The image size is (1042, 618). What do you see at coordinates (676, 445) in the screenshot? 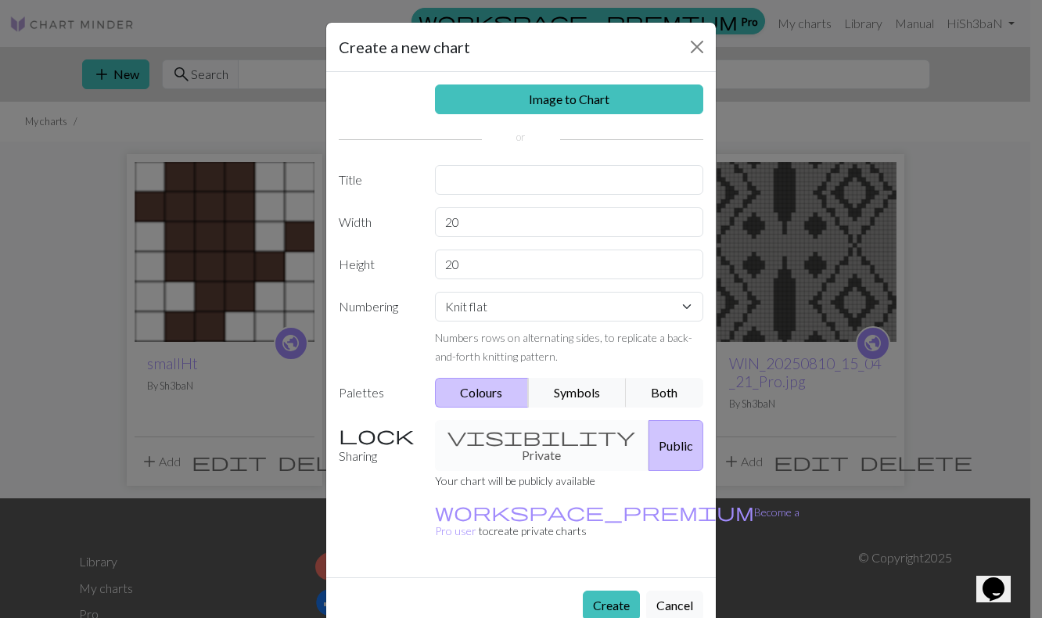
I see `button: Public` at bounding box center [676, 445].